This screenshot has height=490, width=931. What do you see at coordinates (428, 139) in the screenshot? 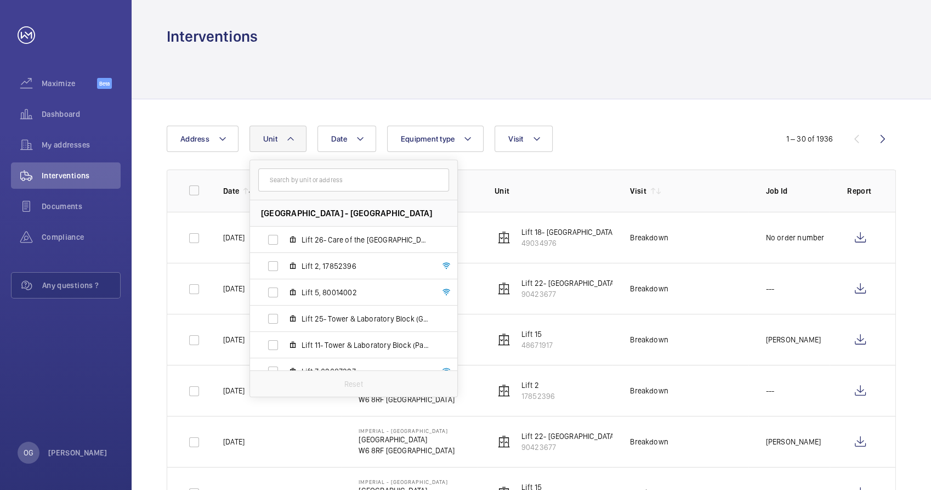
I see `span: Equipment type` at bounding box center [428, 139].